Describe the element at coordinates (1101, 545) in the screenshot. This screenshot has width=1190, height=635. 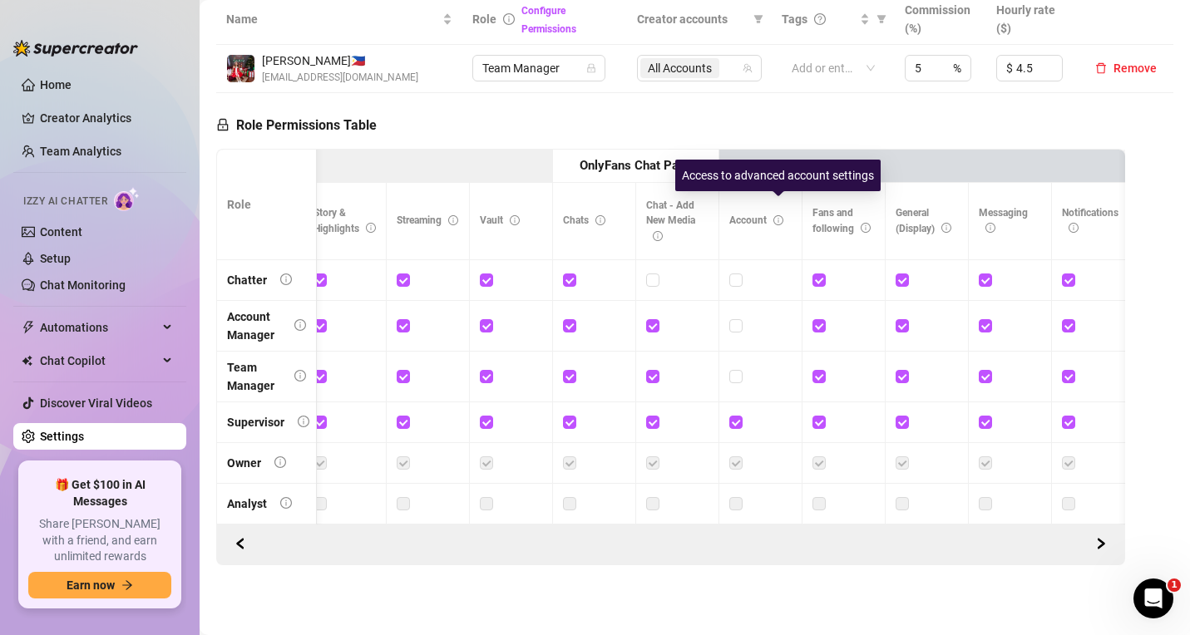
I see `button: Scroll Backward` at that location.